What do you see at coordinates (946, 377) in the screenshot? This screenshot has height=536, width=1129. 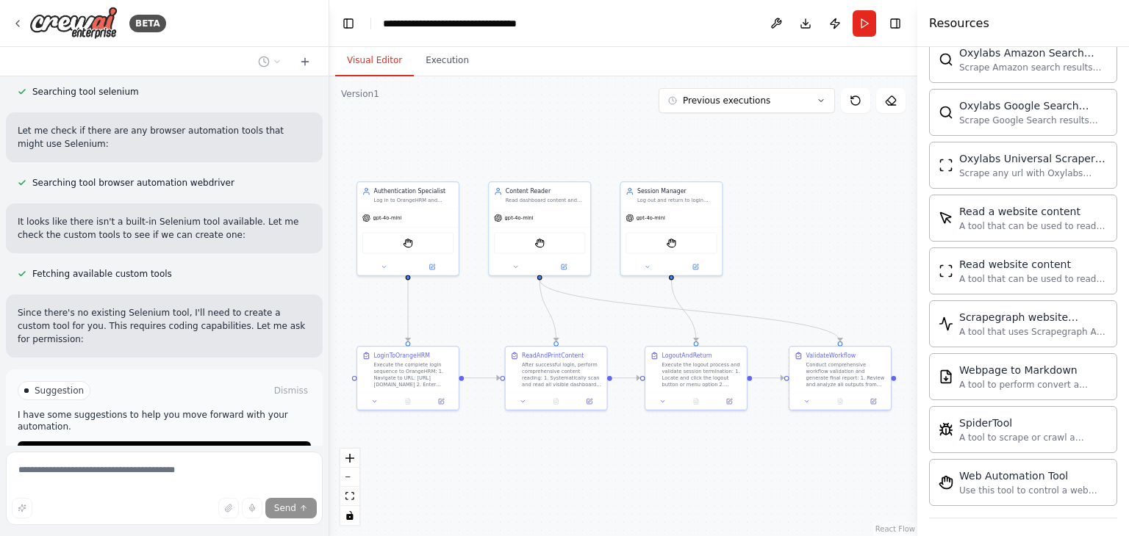 I see `img: SerplyWebpageToMarkdownTool` at bounding box center [946, 377].